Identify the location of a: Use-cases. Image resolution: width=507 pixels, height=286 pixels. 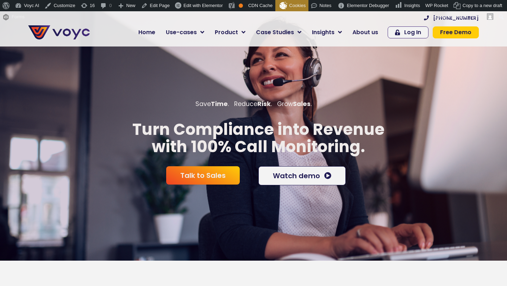
(185, 32).